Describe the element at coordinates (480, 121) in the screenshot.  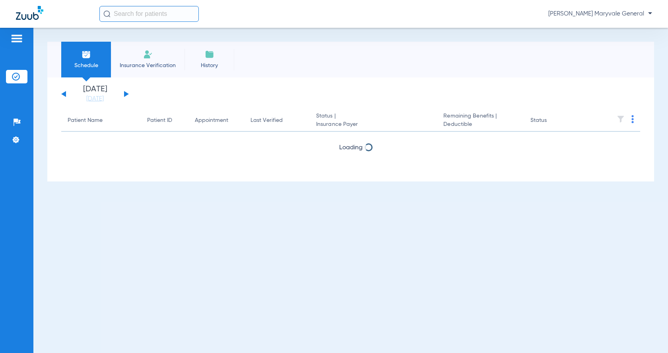
I see `th: Remaining Benefits |` at that location.